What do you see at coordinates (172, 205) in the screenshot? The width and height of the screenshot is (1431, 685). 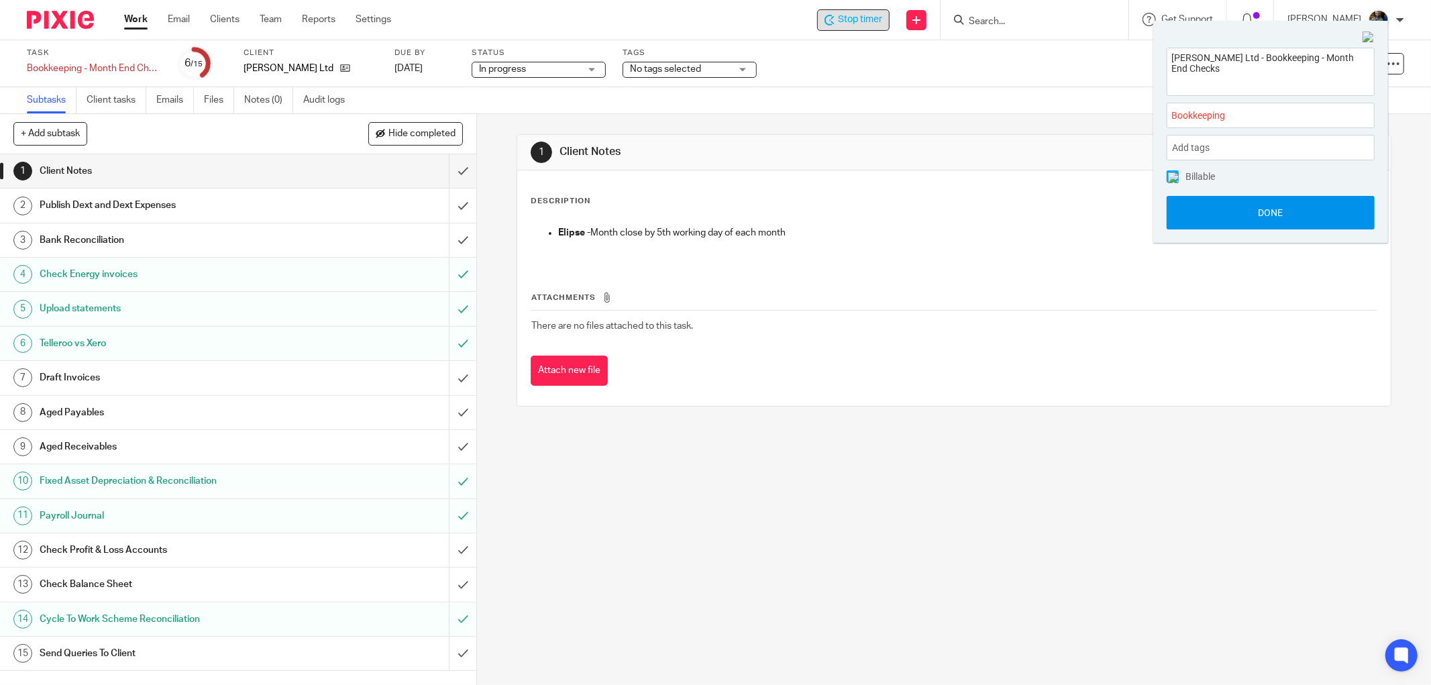 I see `h1: Publish Dext and Dext Expenses` at bounding box center [172, 205].